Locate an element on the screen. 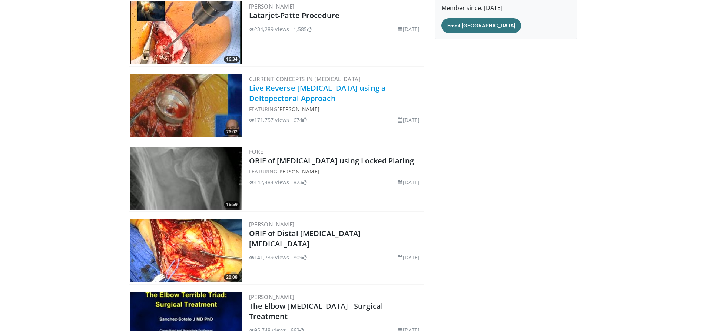 Image resolution: width=706 pixels, height=331 pixels. img: orif-sanch_3.png.300x170_q85_crop-smart_upscale.jpg is located at coordinates (186, 251).